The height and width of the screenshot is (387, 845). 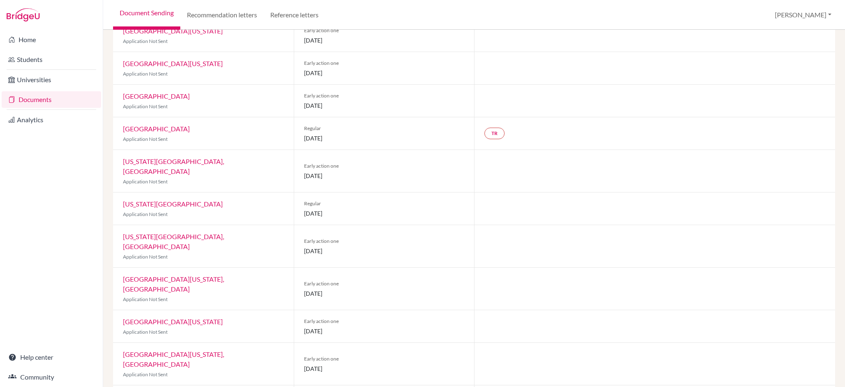 What do you see at coordinates (51, 357) in the screenshot?
I see `a: Help center` at bounding box center [51, 357].